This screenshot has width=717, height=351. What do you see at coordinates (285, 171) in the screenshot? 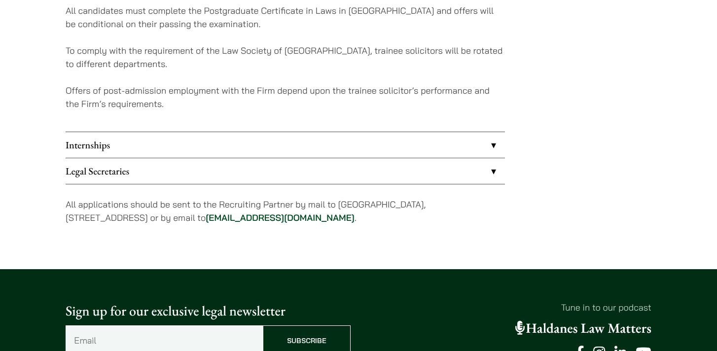
I see `a: Legal Secretaries` at bounding box center [285, 171].